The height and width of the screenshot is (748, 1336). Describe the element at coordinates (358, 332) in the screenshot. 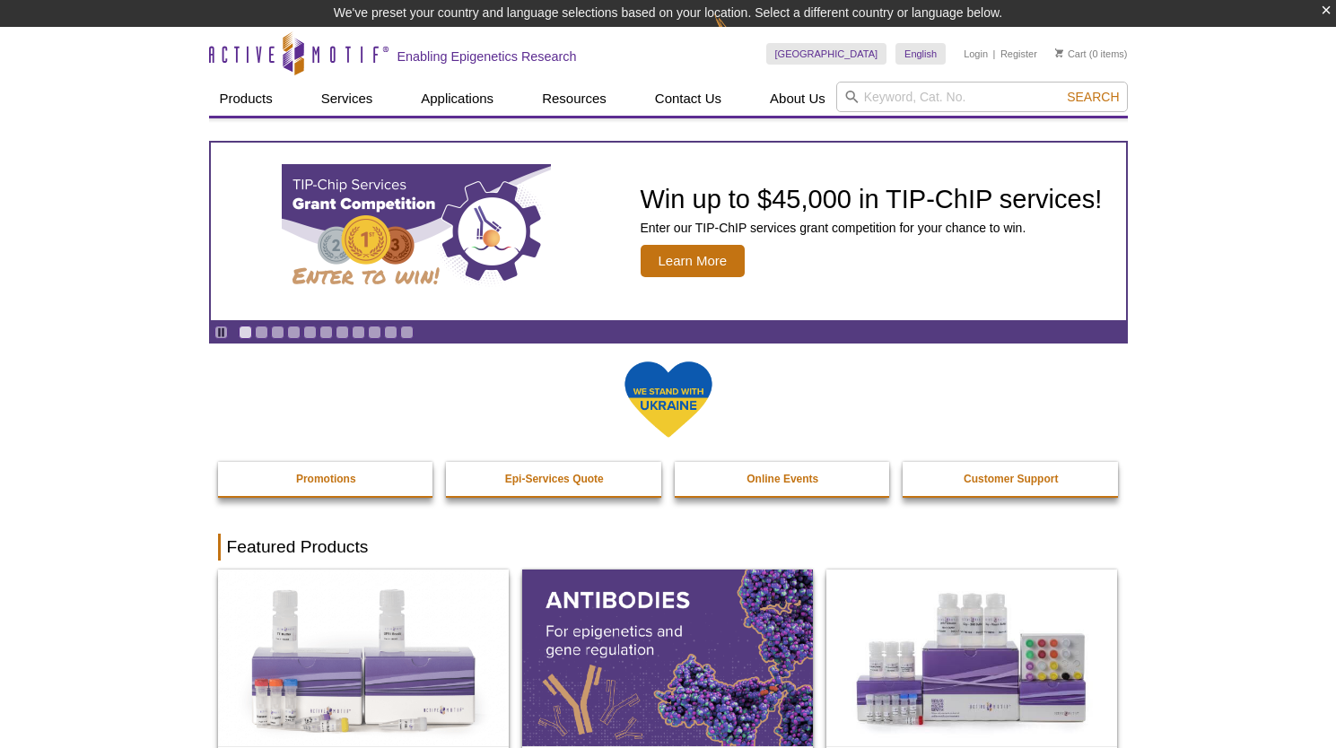

I see `a: Go to slide 8` at that location.